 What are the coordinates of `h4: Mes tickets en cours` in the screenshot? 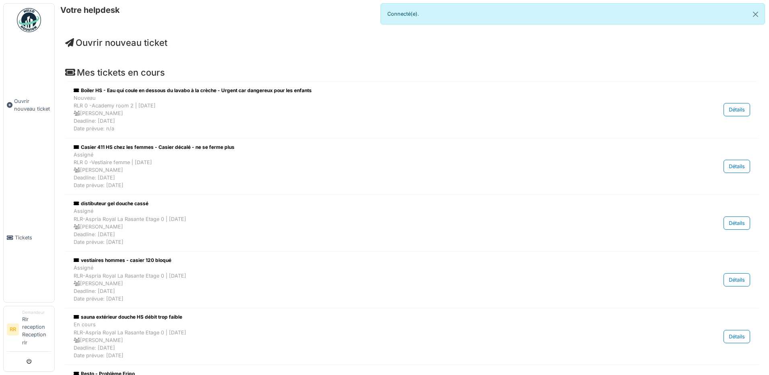 It's located at (412, 72).